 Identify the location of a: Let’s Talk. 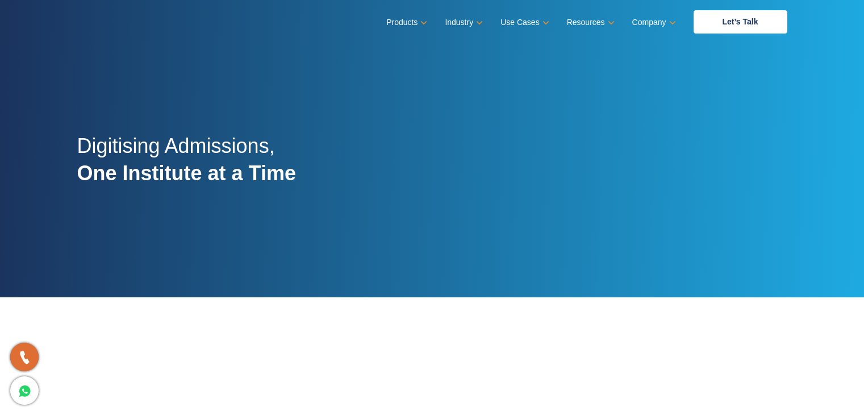
(740, 22).